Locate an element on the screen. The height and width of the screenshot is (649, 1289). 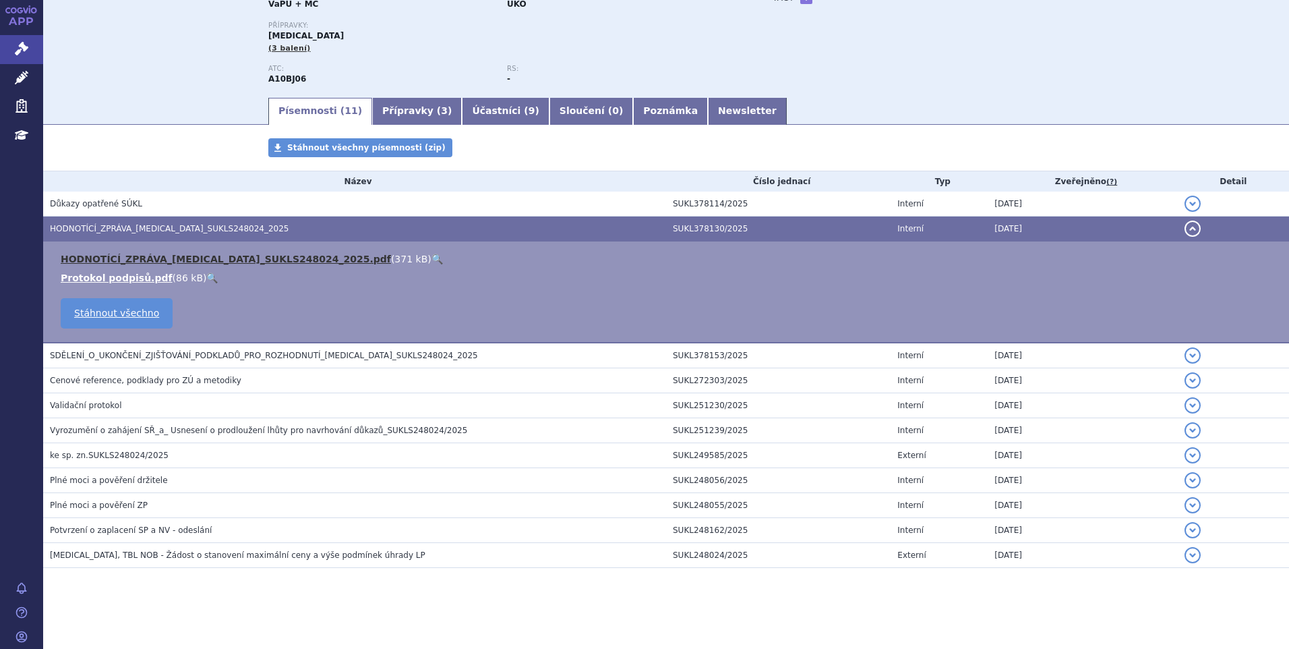
span: Plné moci a pověření držitele is located at coordinates (109, 480).